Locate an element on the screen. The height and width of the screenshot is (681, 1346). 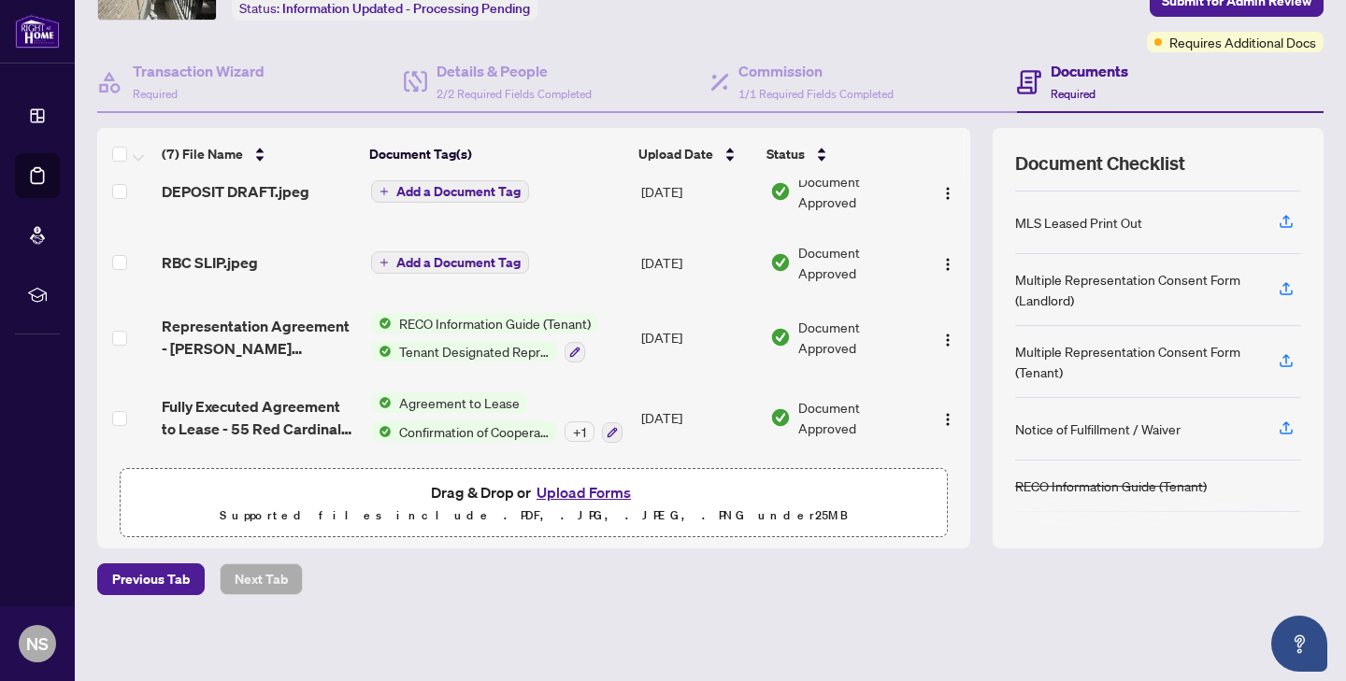
h4: Commission is located at coordinates (816, 71).